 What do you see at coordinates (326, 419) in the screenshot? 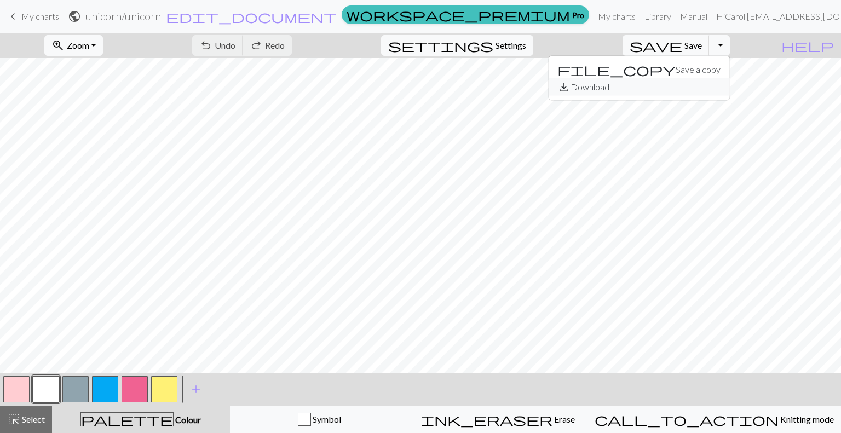
I see `span: Symbol` at bounding box center [326, 419].